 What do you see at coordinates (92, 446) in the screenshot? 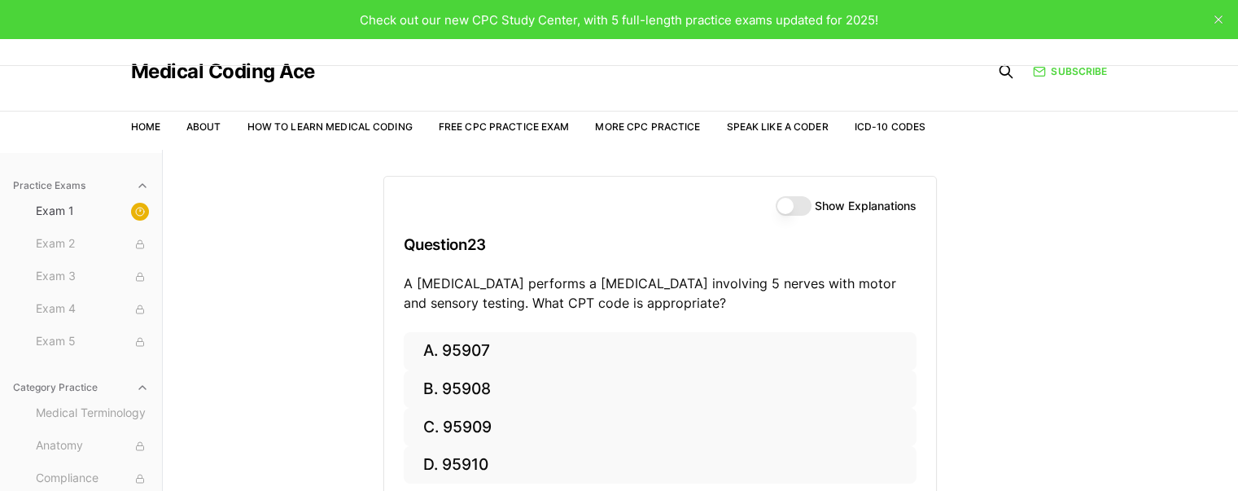
I see `button: Anatomy` at bounding box center [92, 446].